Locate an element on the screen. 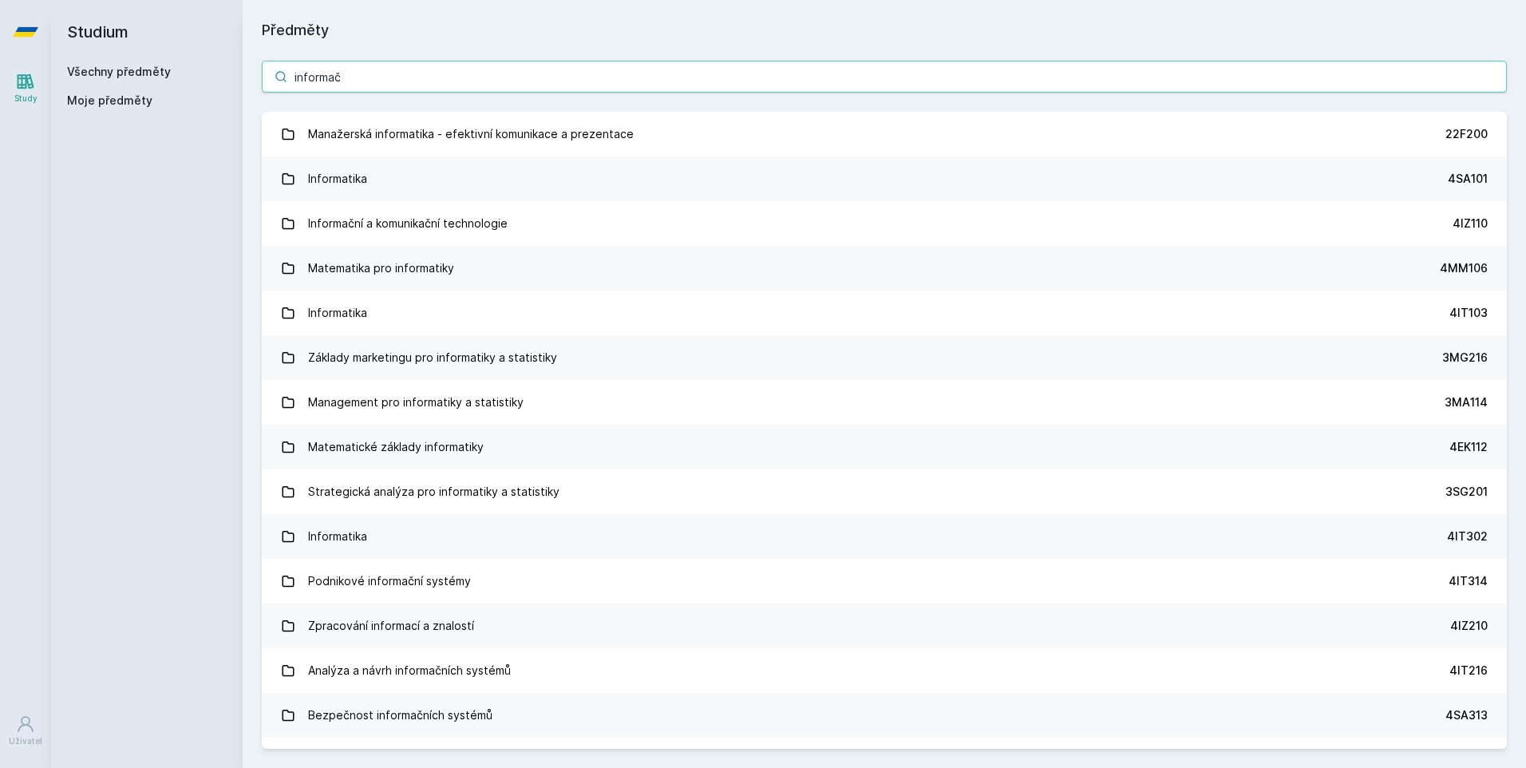  div: Management pro informatiky a statistiky is located at coordinates (416, 402).